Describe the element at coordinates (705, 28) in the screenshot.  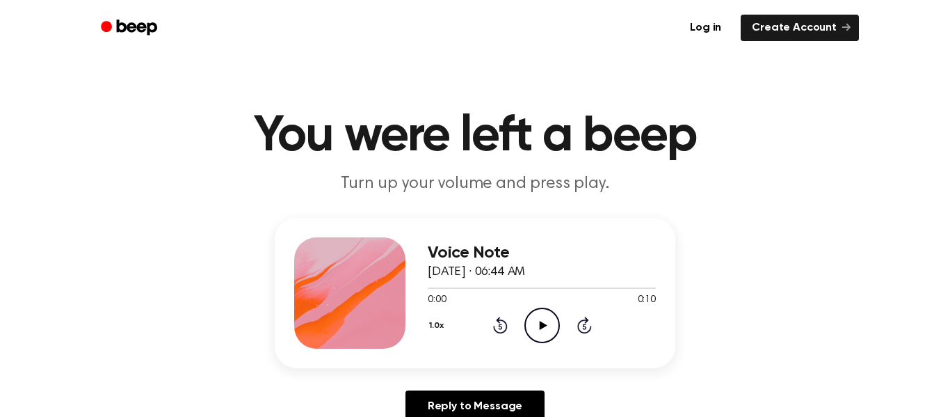
I see `a: Log in` at that location.